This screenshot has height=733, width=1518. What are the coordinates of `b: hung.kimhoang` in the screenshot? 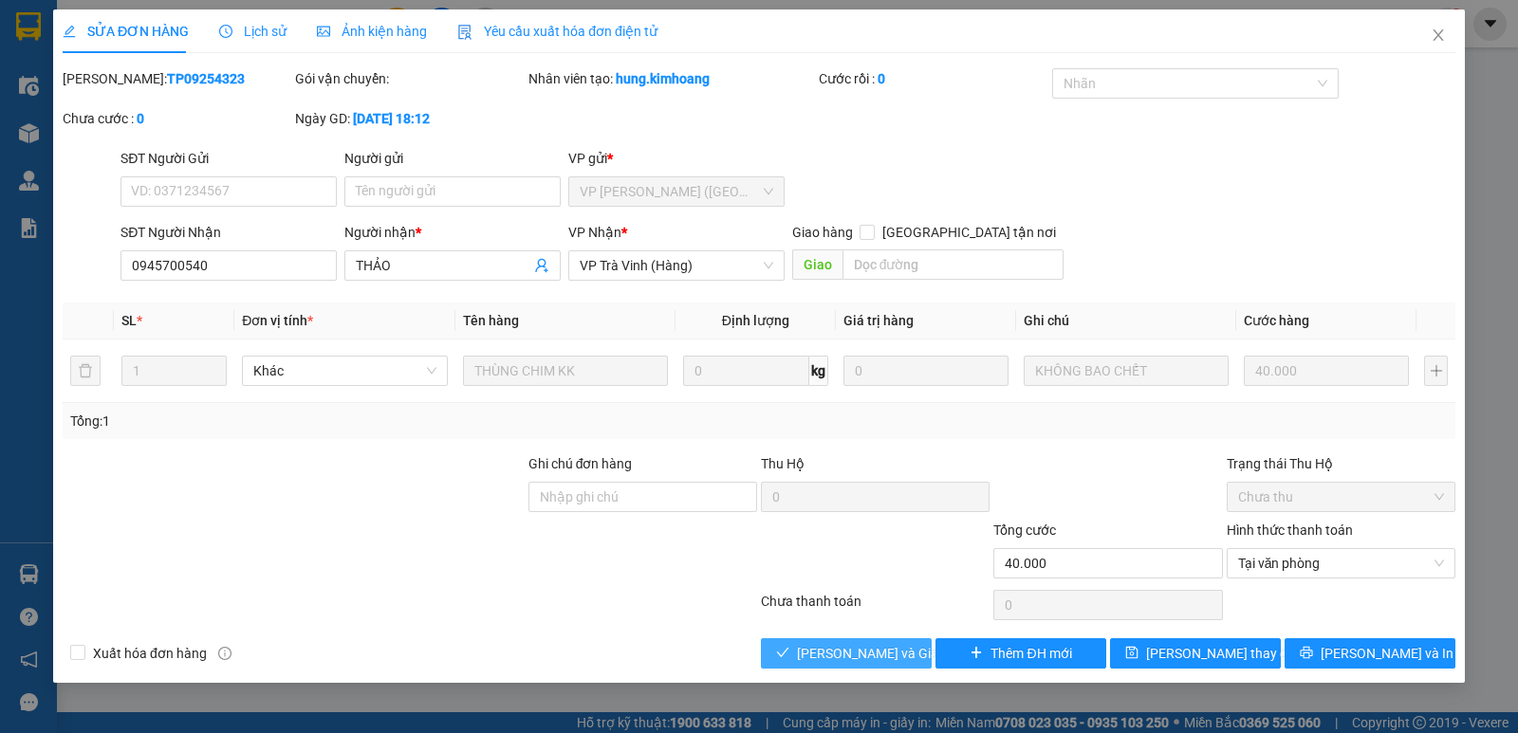 It's located at (662, 79).